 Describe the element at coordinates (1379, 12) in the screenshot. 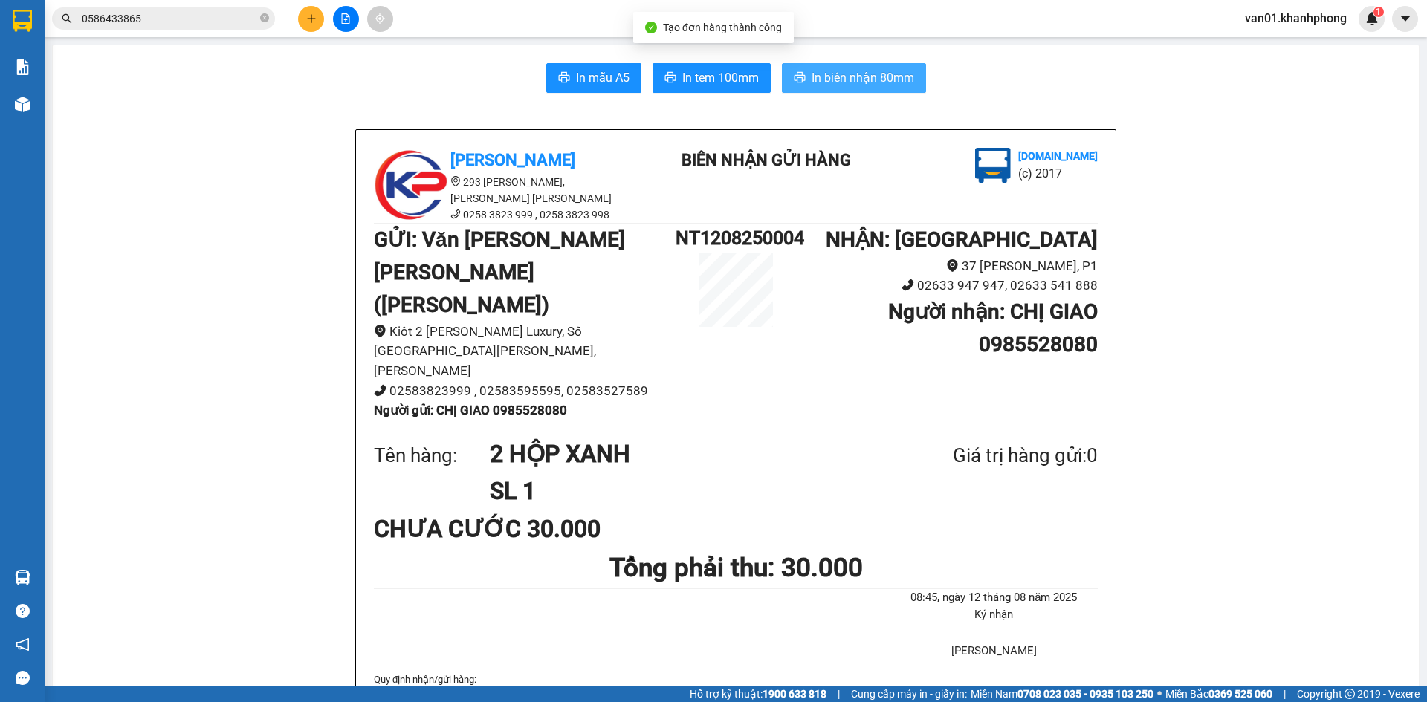

I see `sup: 1` at that location.